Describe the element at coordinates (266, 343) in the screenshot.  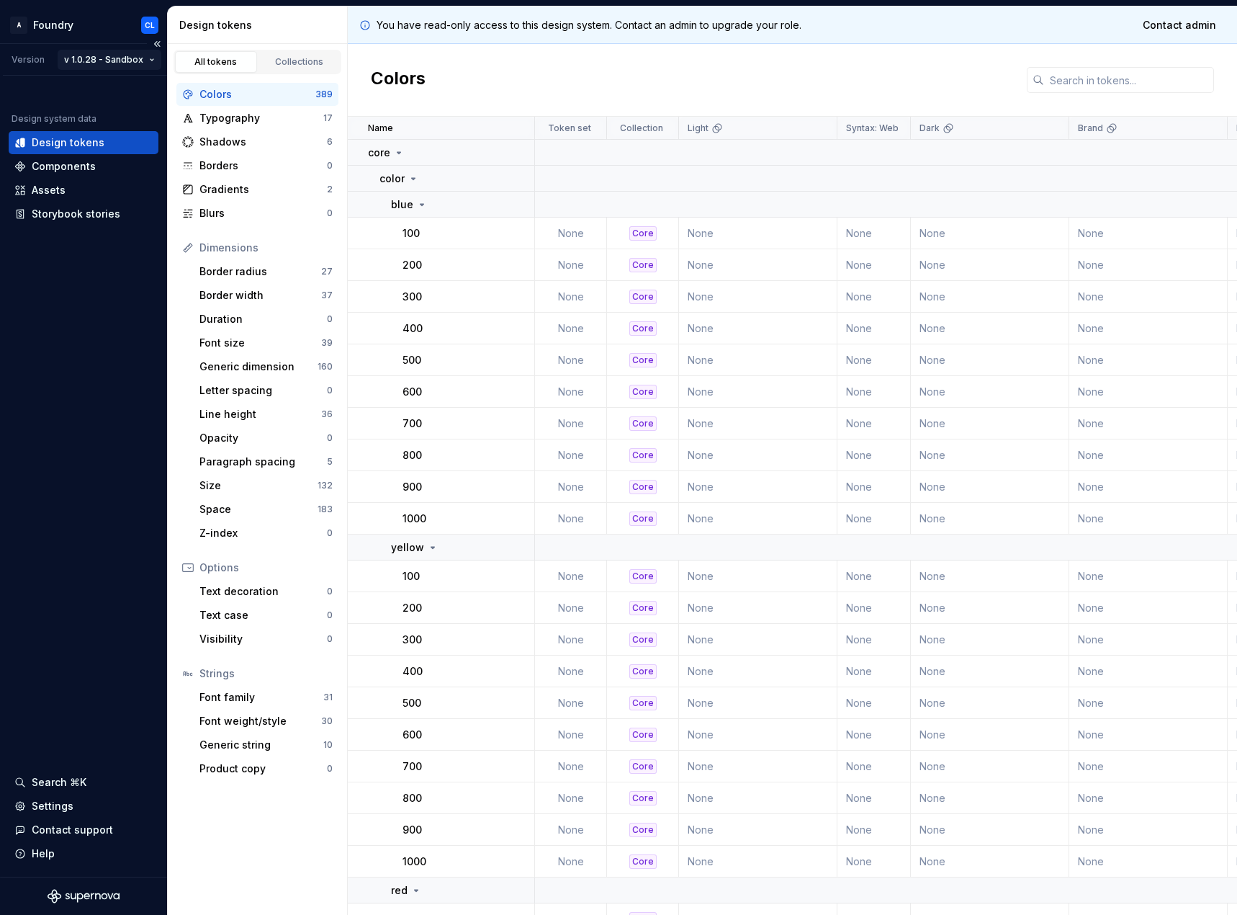
I see `a: Font size39` at that location.